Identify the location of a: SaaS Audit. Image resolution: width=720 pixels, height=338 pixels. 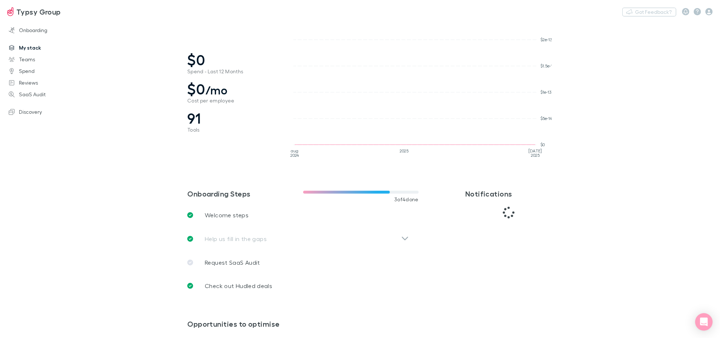
(50, 94).